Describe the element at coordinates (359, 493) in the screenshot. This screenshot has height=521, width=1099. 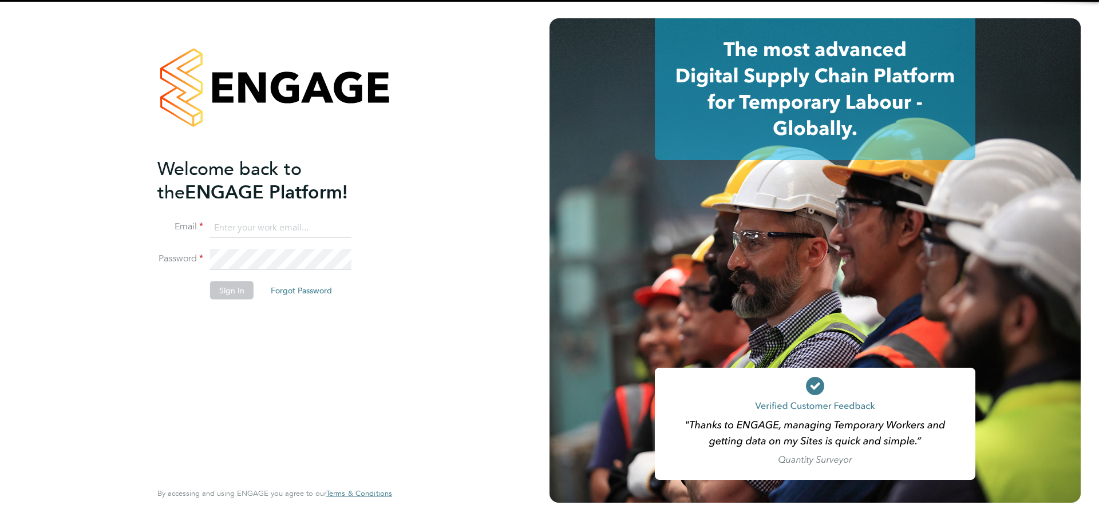
I see `span: Terms & Conditions` at that location.